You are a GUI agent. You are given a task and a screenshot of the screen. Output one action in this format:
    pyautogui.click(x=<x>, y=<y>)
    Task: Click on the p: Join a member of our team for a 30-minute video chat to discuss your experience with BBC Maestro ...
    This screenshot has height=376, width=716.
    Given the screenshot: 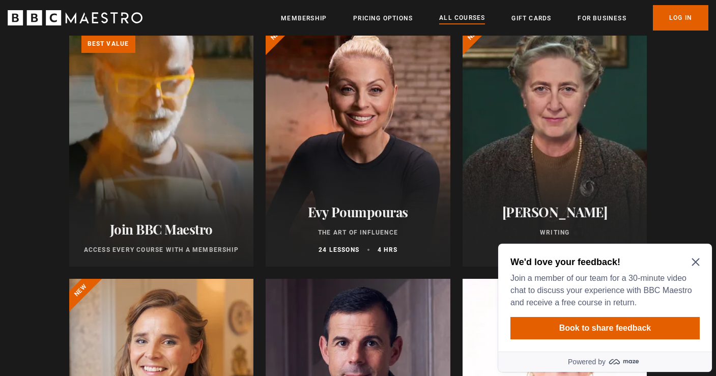 What is the action you would take?
    pyautogui.click(x=109, y=51)
    